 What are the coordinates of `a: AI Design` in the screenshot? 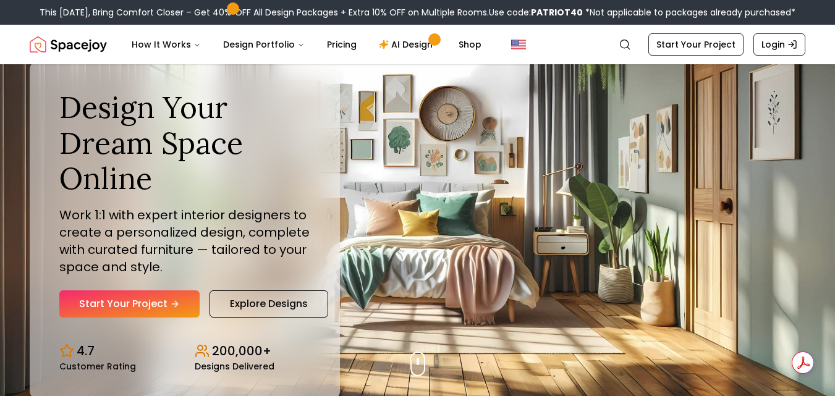 It's located at (408, 45).